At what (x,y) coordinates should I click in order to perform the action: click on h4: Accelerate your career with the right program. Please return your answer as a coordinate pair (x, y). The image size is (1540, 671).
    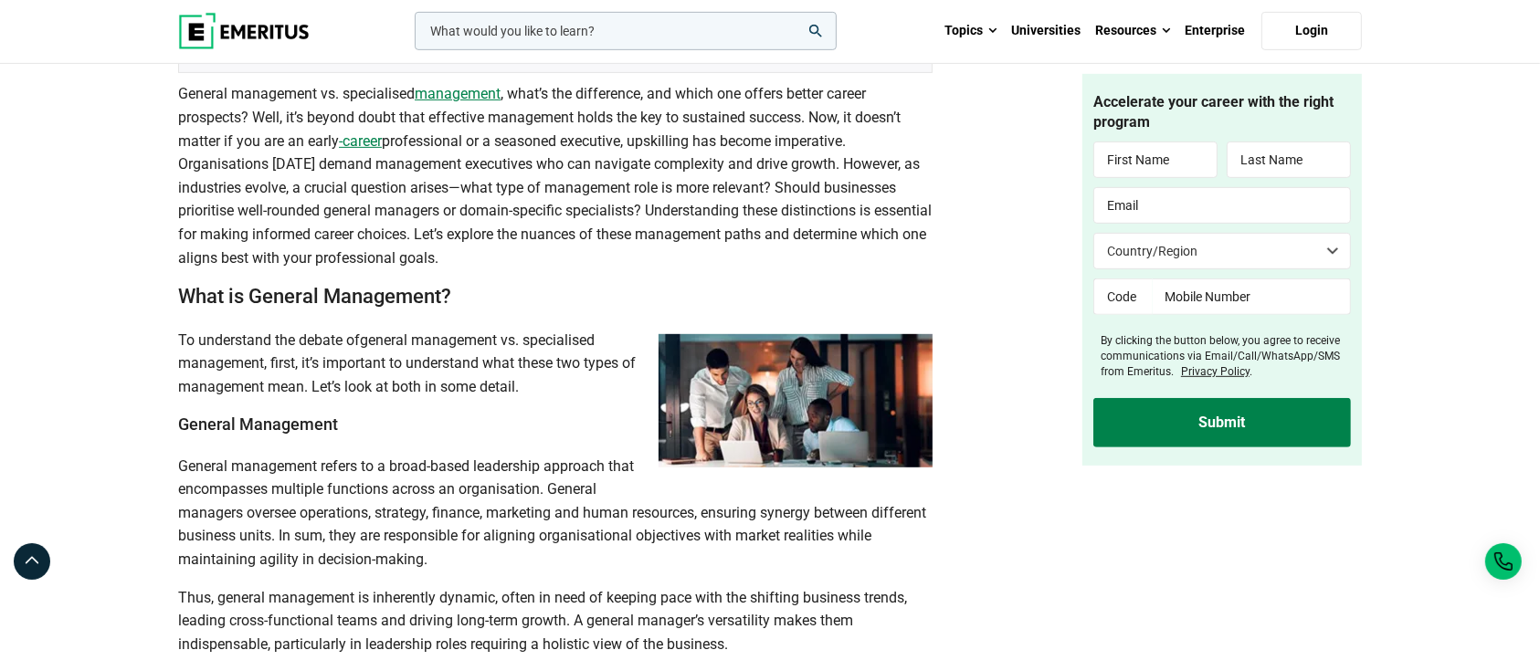
    Looking at the image, I should click on (1222, 111).